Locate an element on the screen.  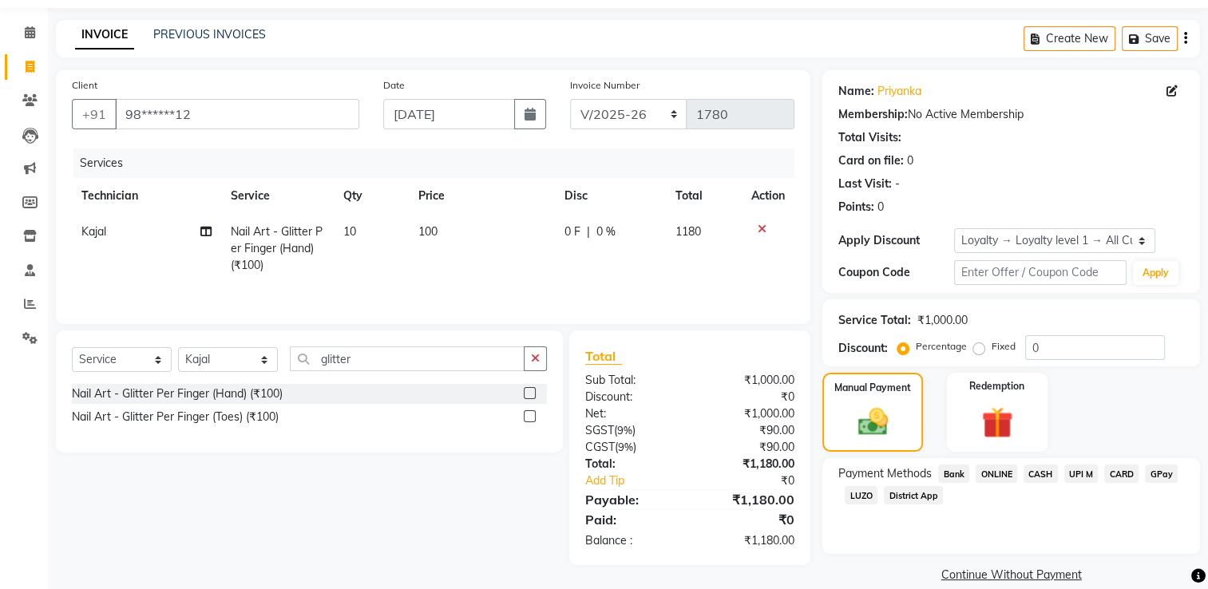
th: Price is located at coordinates (481, 196).